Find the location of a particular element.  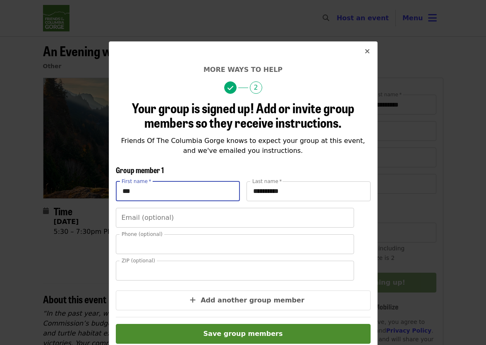

input: First name is located at coordinates (178, 191).